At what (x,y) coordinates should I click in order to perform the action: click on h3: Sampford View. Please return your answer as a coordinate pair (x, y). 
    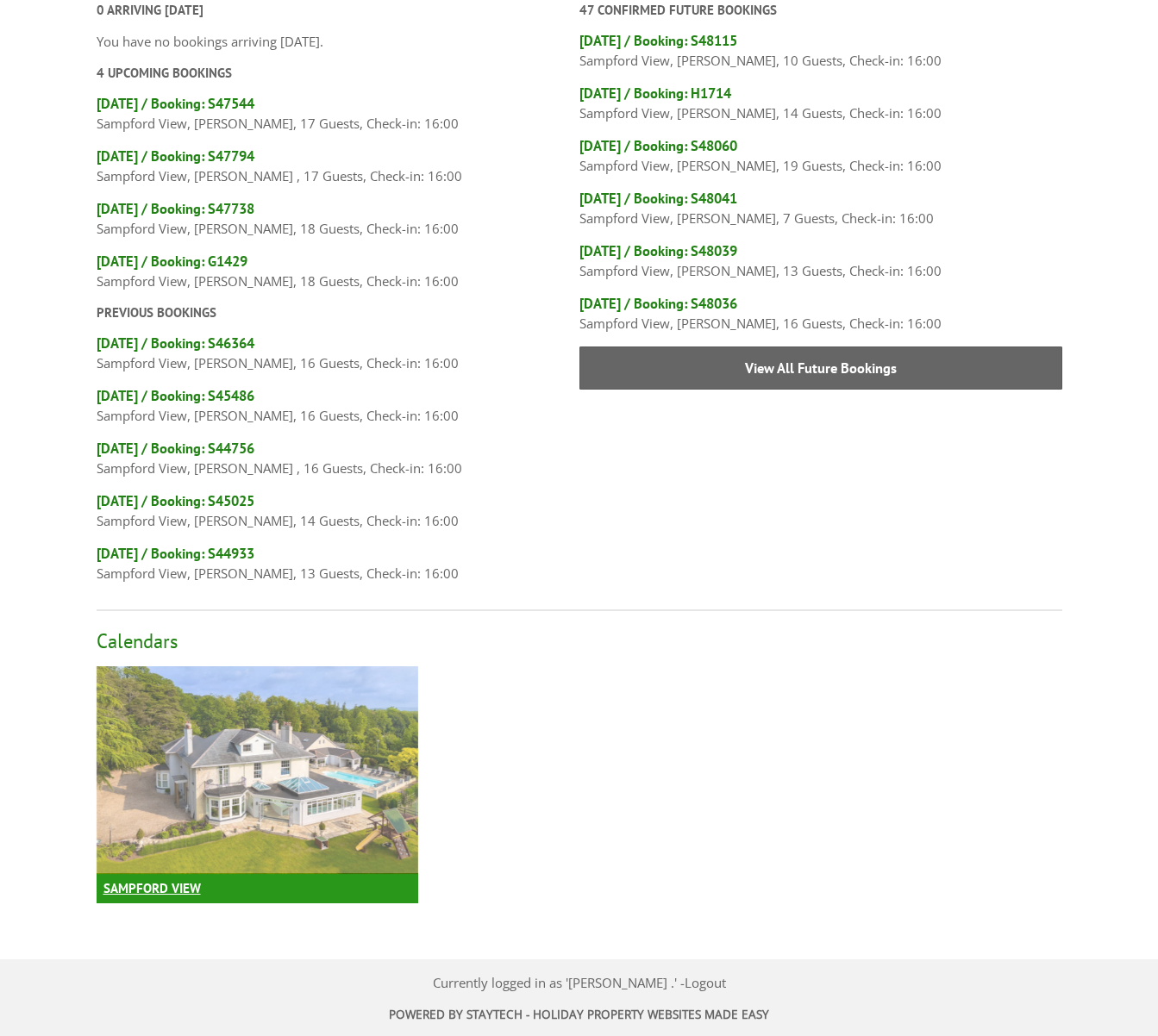
    Looking at the image, I should click on (257, 888).